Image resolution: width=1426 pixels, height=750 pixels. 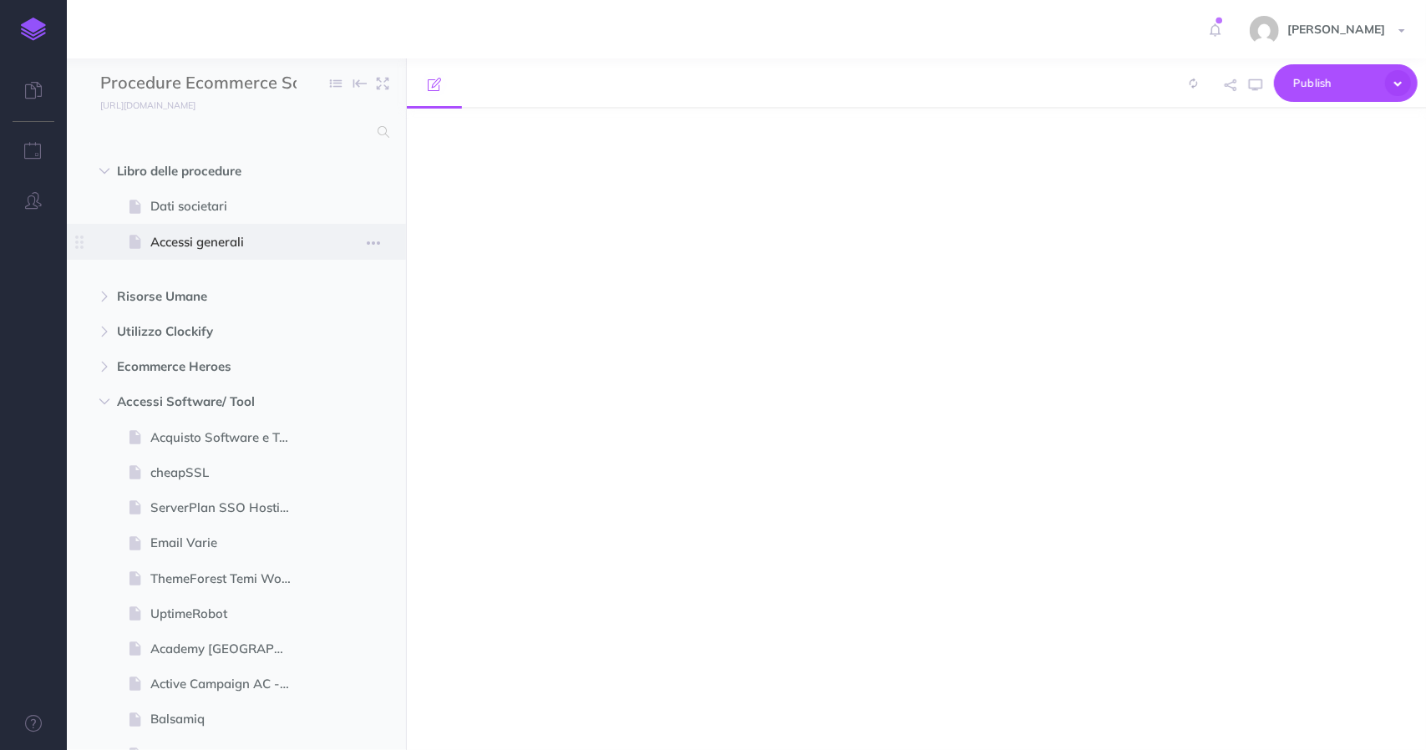 I want to click on span: Accessi generali, so click(x=228, y=242).